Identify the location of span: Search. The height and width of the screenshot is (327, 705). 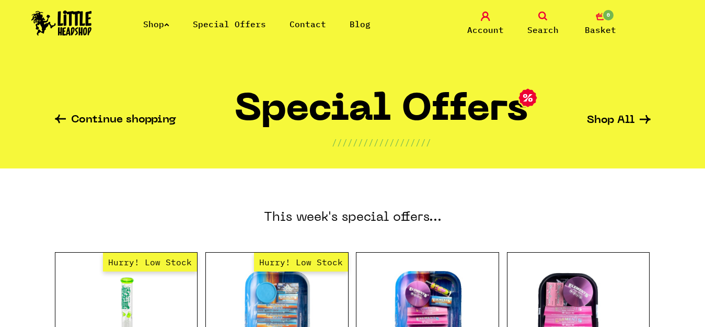
(543, 30).